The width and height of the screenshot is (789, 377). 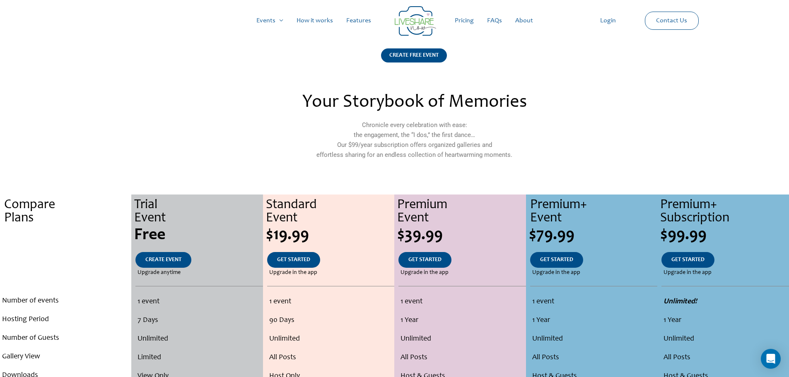 What do you see at coordinates (414, 103) in the screenshot?
I see `h2: Your Storybook of Memories` at bounding box center [414, 103].